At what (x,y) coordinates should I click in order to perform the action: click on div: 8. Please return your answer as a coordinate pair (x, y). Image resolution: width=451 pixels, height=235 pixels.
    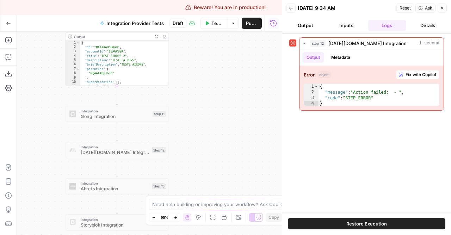
    Looking at the image, I should click on (73, 74).